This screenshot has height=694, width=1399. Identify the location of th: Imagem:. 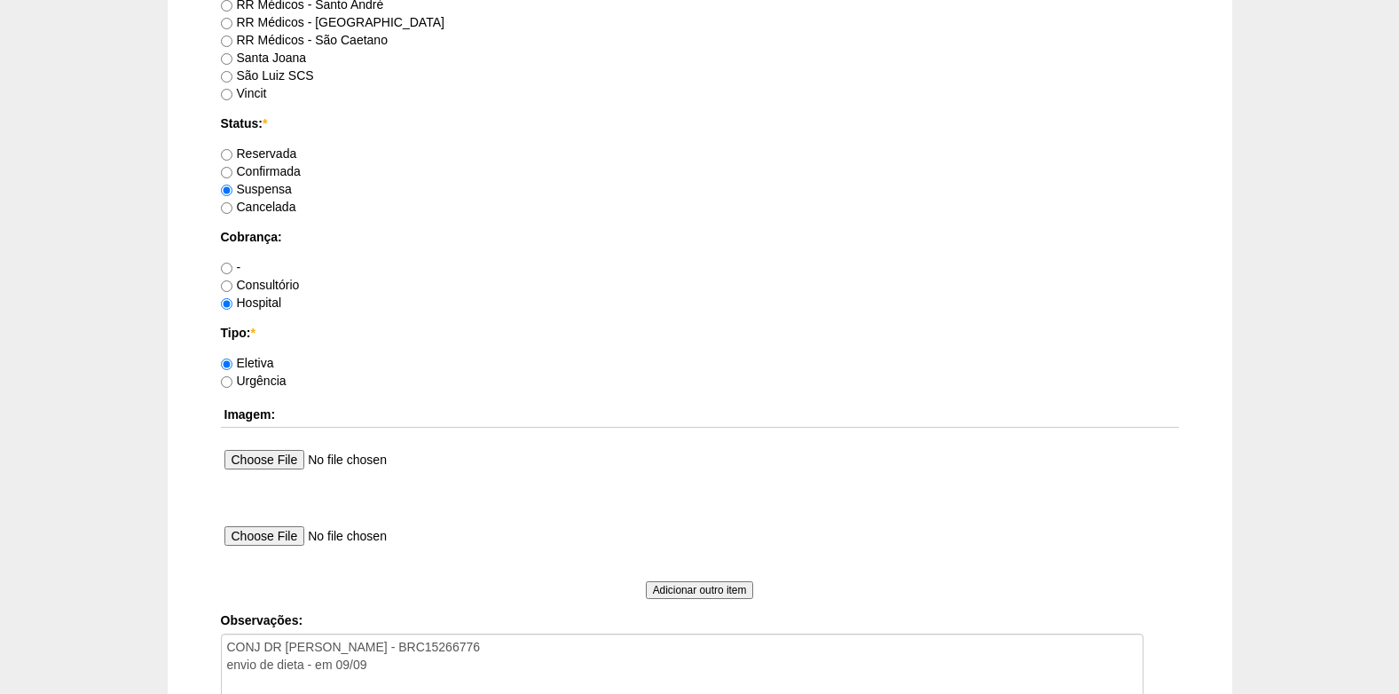
(700, 414).